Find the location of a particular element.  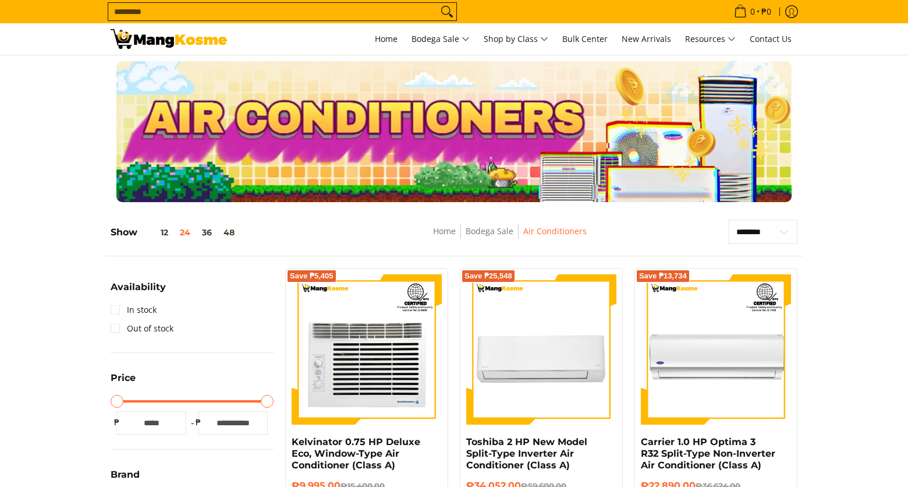

span: ₱0 is located at coordinates (766, 12).